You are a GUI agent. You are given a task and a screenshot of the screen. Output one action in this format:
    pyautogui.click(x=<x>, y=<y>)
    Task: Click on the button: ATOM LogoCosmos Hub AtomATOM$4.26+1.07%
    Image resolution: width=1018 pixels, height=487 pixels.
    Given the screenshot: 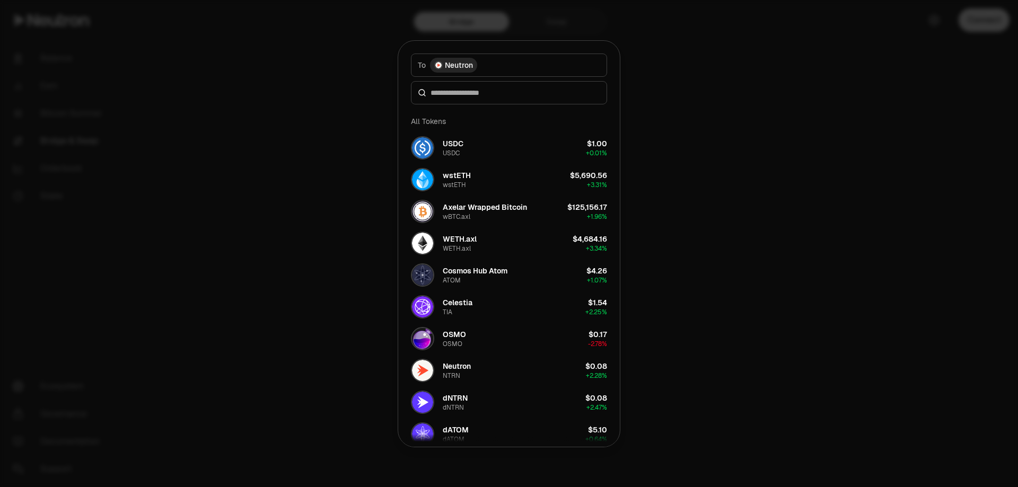 What is the action you would take?
    pyautogui.click(x=509, y=275)
    